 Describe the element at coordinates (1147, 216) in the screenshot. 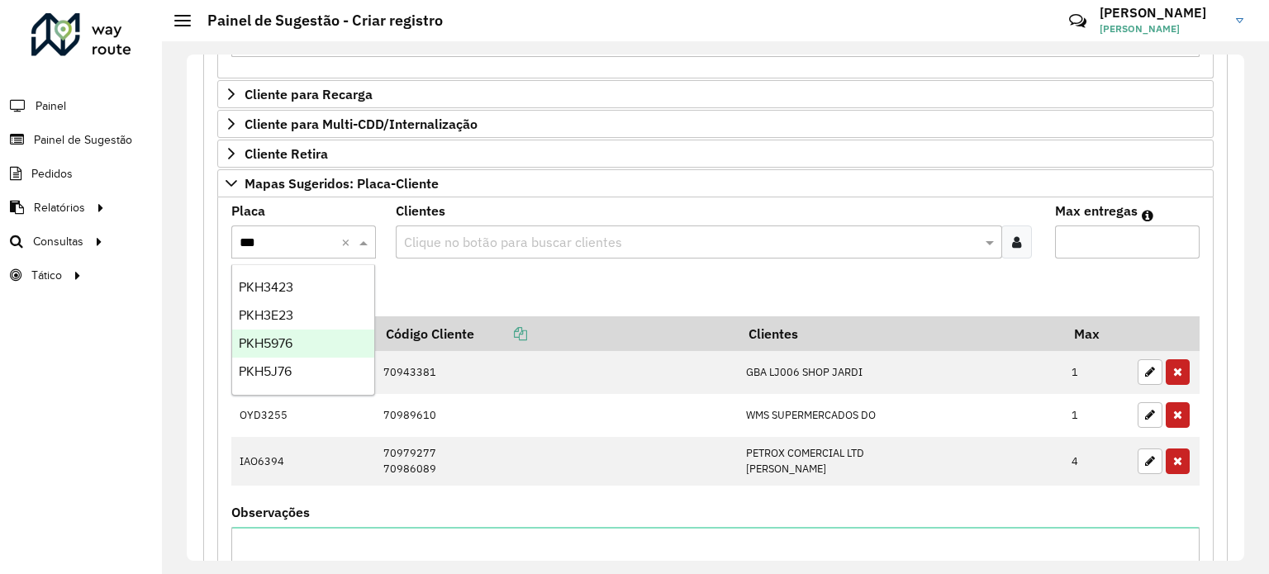

I see `em: Máximo de clientes que serão colocados na mesma rota com os clientes informados` at that location.